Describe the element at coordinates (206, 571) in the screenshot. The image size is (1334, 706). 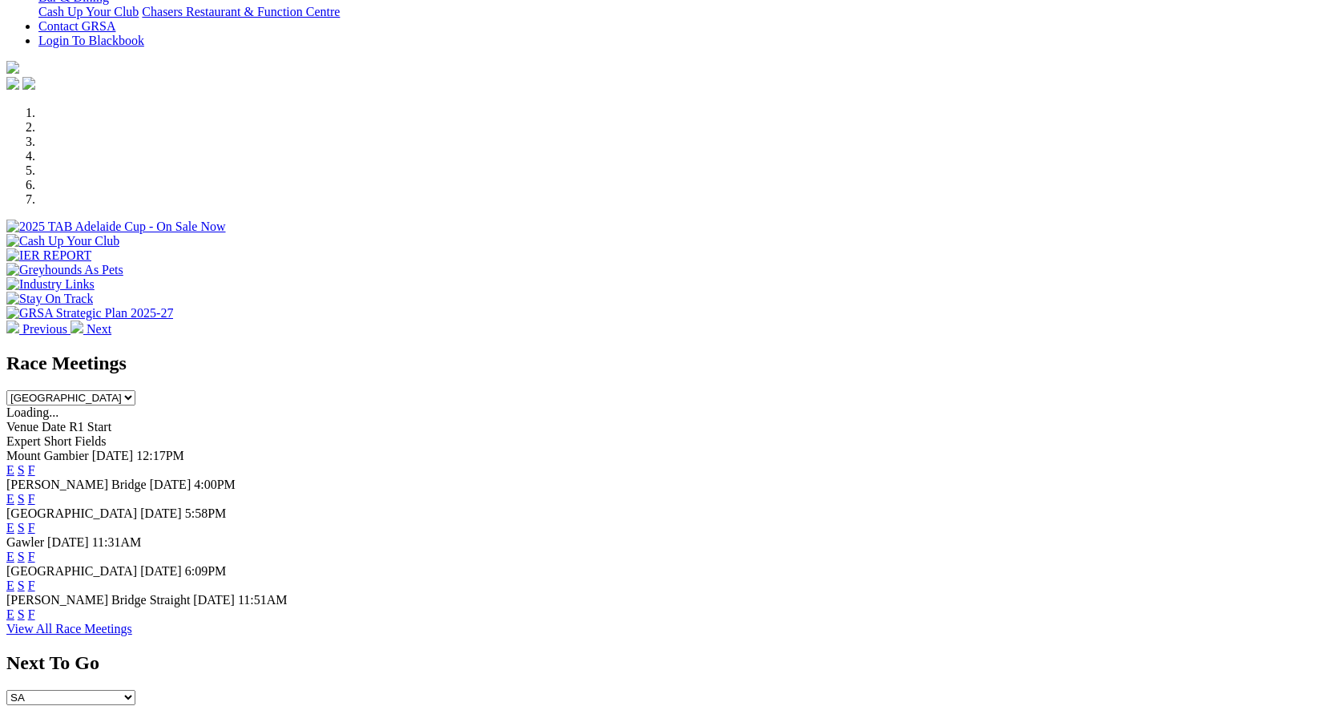
I see `span: 6:09PM` at that location.